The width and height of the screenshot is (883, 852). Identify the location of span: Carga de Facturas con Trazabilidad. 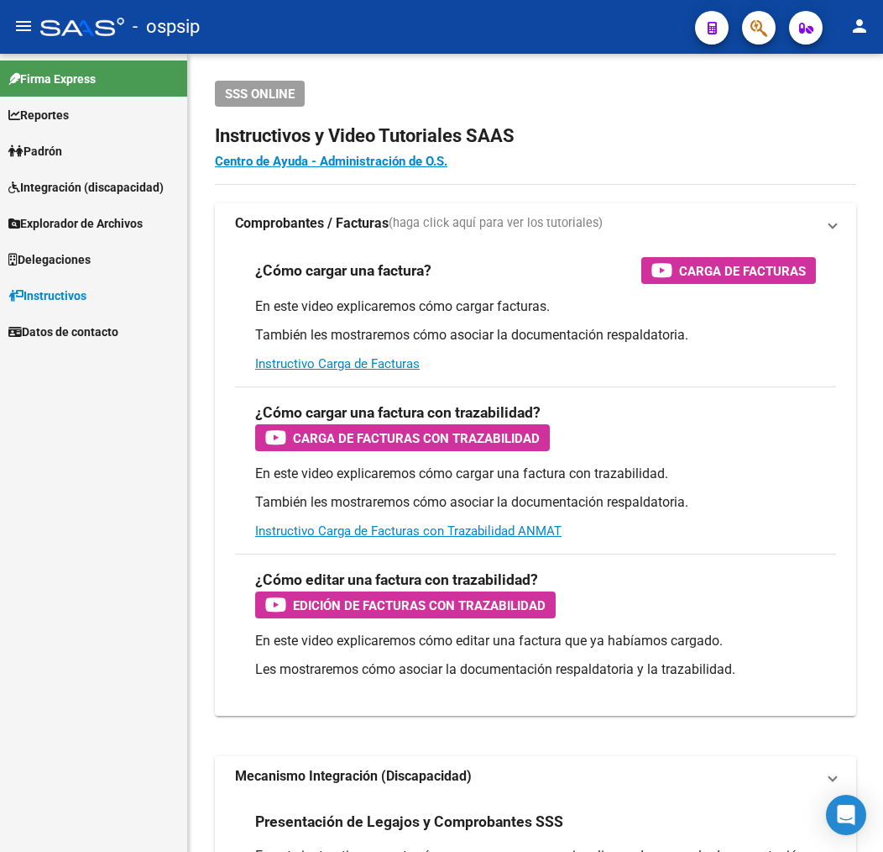
(417, 438).